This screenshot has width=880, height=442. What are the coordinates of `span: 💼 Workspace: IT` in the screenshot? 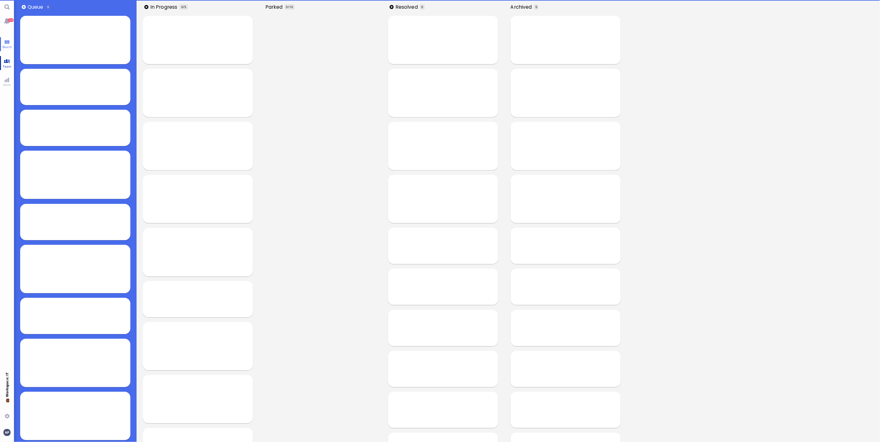 It's located at (7, 405).